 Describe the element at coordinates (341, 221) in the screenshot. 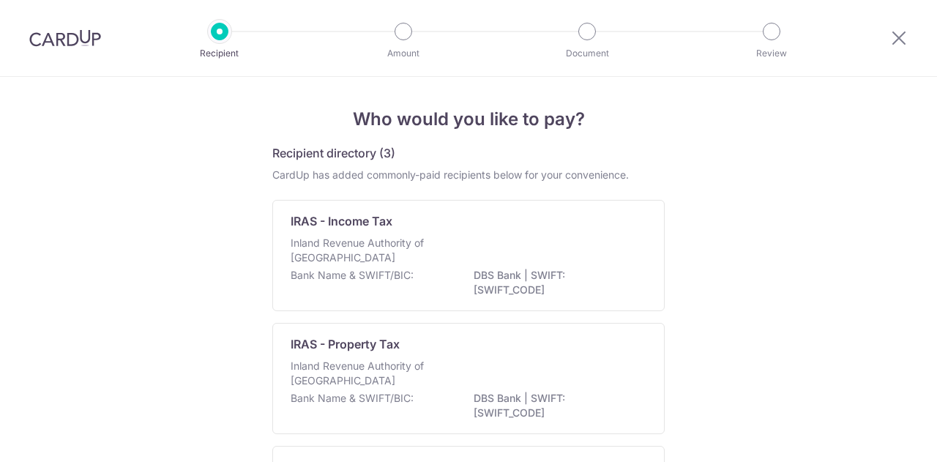

I see `p: IRAS - Income Tax` at that location.